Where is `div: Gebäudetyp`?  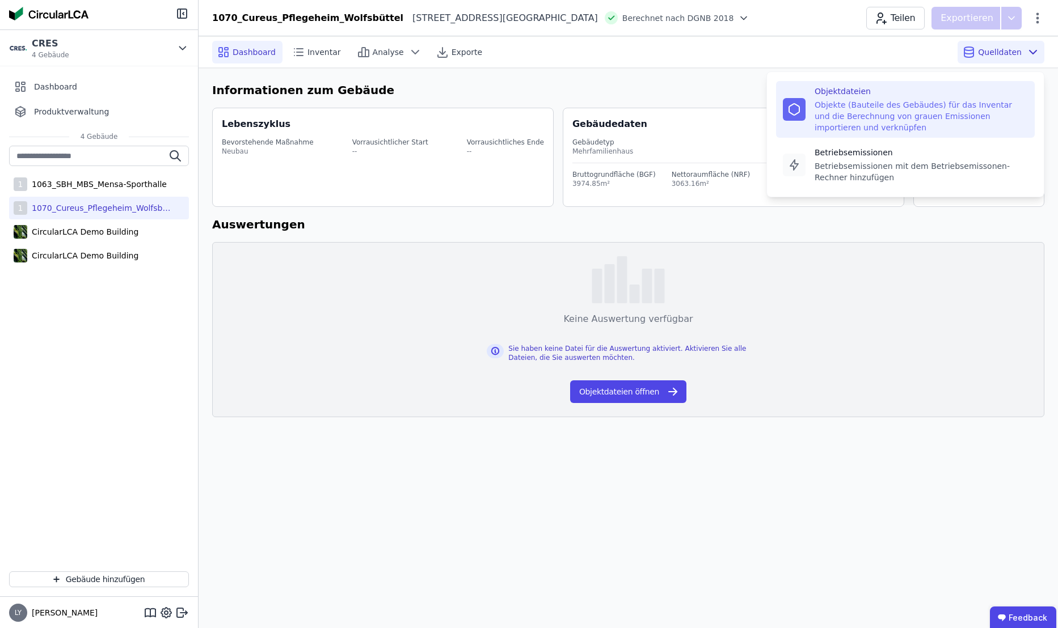
div: Gebäudetyp is located at coordinates (733, 142).